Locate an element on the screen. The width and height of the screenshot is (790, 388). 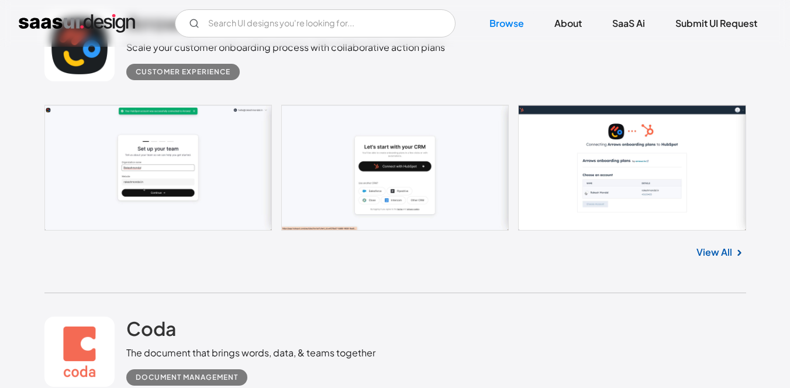
div: Scale your customer onboarding process with collaborative action plans is located at coordinates (285, 47).